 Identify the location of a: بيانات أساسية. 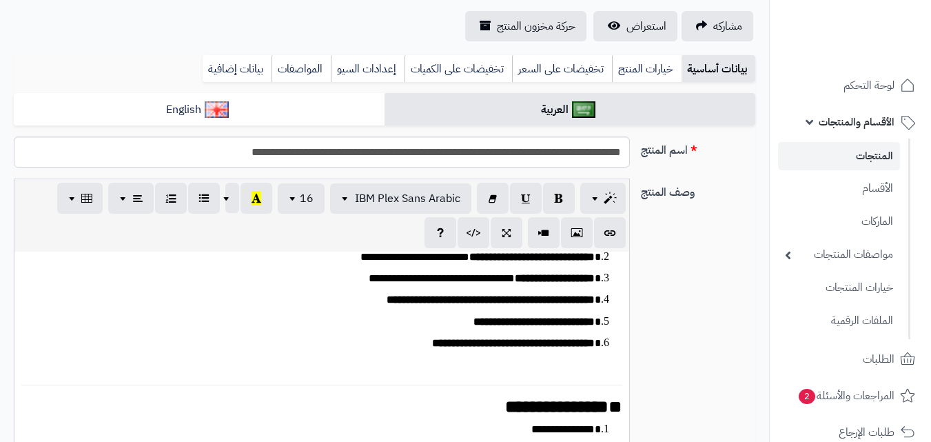
(718, 69).